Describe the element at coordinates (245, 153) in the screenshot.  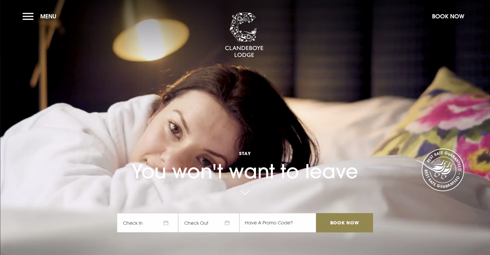
I see `span: Stay` at that location.